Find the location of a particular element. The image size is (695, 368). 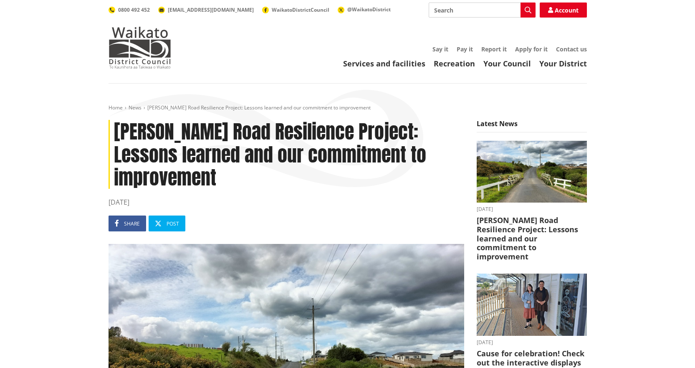

img: PR-21222 Huia Road Relience Munro Road Bridge is located at coordinates (532, 172).